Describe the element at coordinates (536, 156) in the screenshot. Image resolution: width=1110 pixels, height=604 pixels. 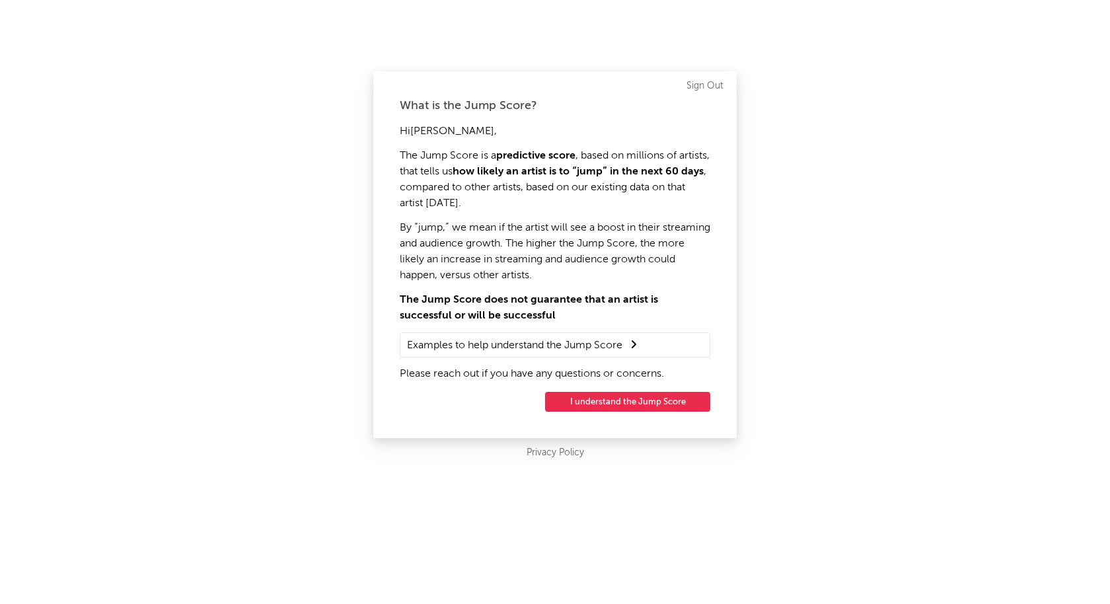
I see `strong: predictive score` at that location.